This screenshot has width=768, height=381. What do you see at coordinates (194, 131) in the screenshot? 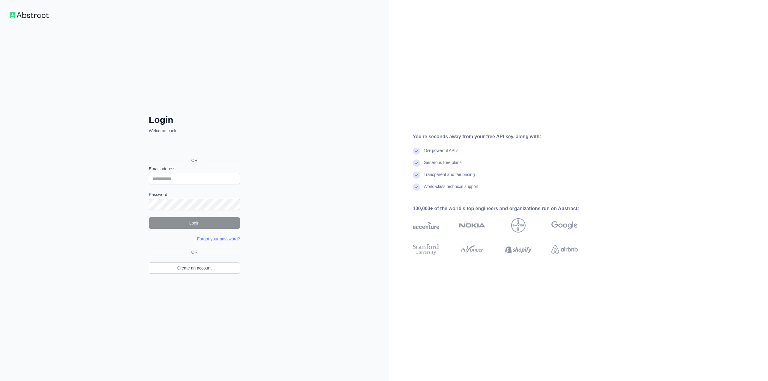
I see `p: Welcome back` at bounding box center [194, 131].